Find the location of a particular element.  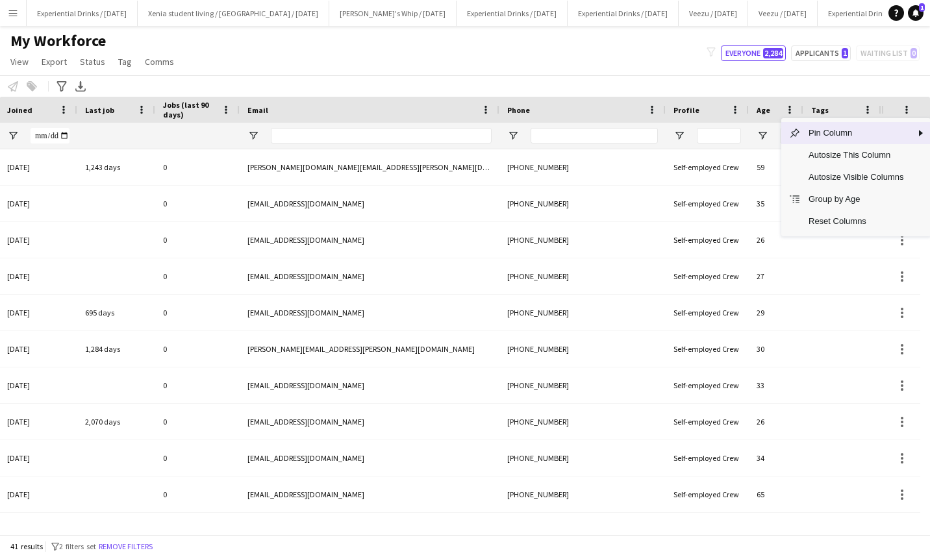

span: 2,284 is located at coordinates (772, 53).